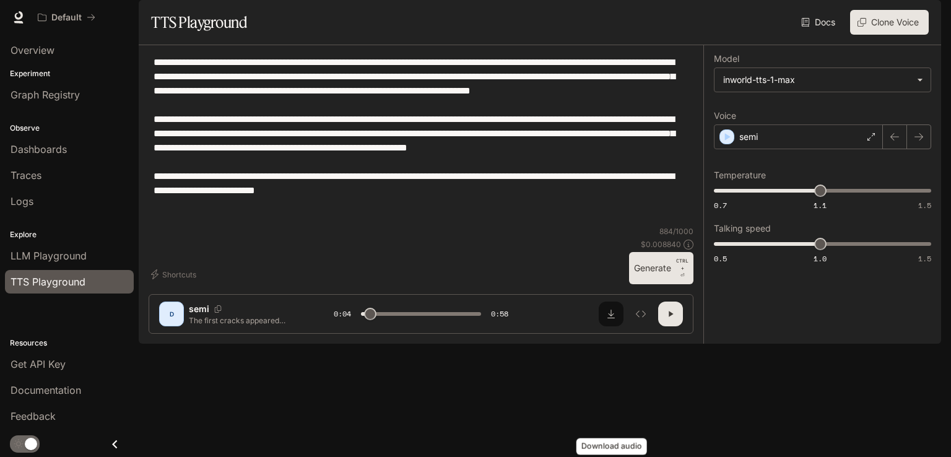 This screenshot has width=951, height=457. I want to click on div: Download audio, so click(612, 446).